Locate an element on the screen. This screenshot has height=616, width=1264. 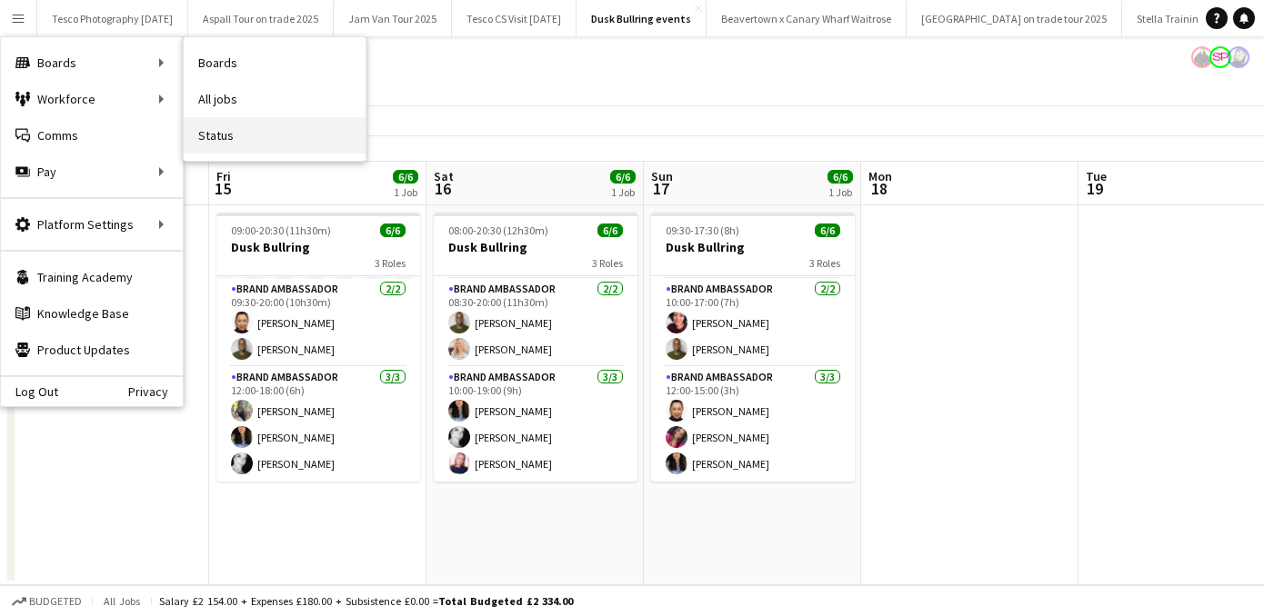
span: 15 is located at coordinates (222, 188).